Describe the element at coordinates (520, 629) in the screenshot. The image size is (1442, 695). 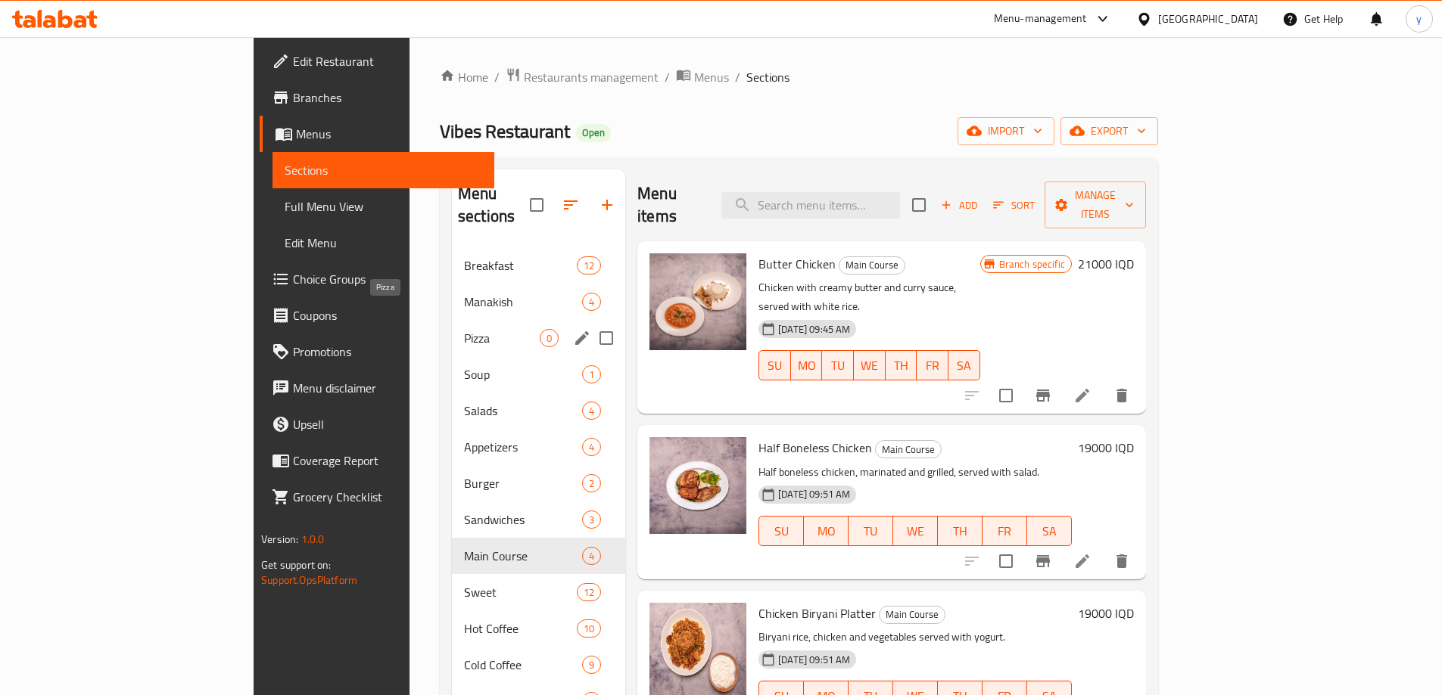
I see `div: Hot Coffee` at that location.